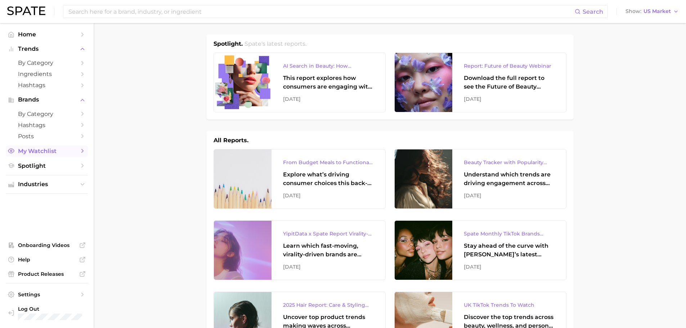  What do you see at coordinates (509, 82) in the screenshot?
I see `div: Download the full report to see the Future of Beauty trends we unpacked during the webinar.` at bounding box center [509, 82].